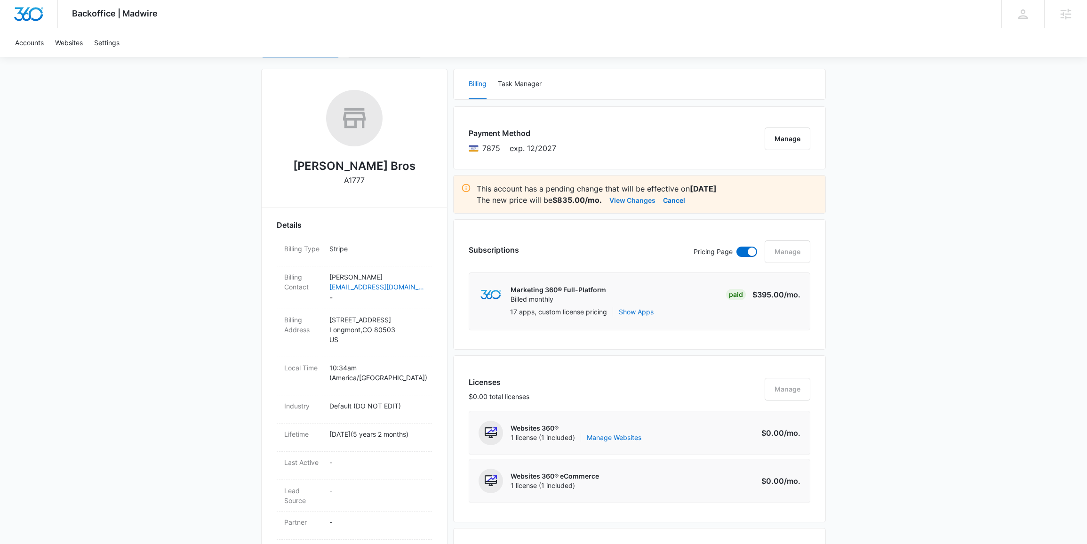 The image size is (1087, 544). I want to click on span: Details, so click(289, 225).